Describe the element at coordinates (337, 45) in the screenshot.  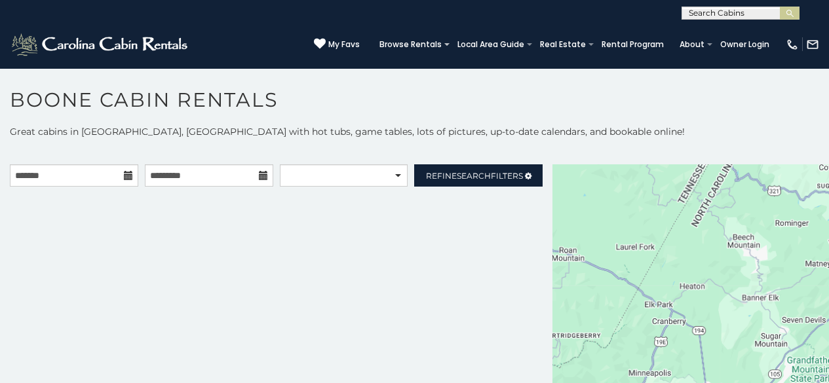
I see `a: My Favs` at that location.